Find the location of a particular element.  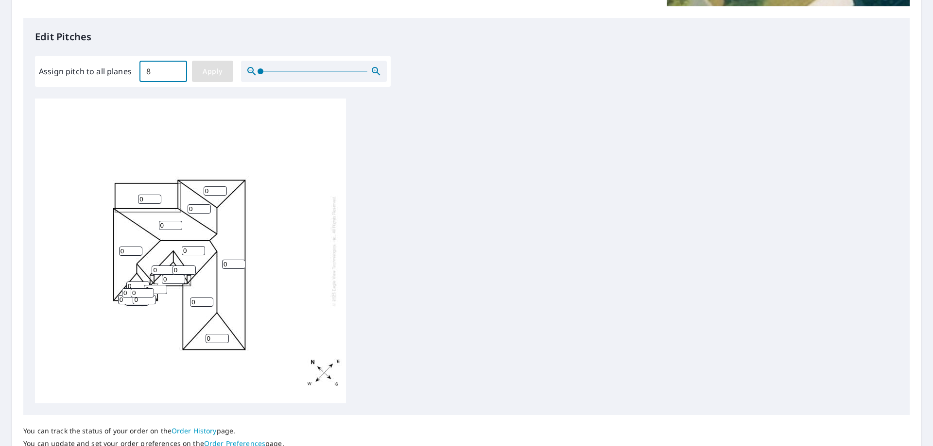

label: Assign pitch to all planes is located at coordinates (85, 71).